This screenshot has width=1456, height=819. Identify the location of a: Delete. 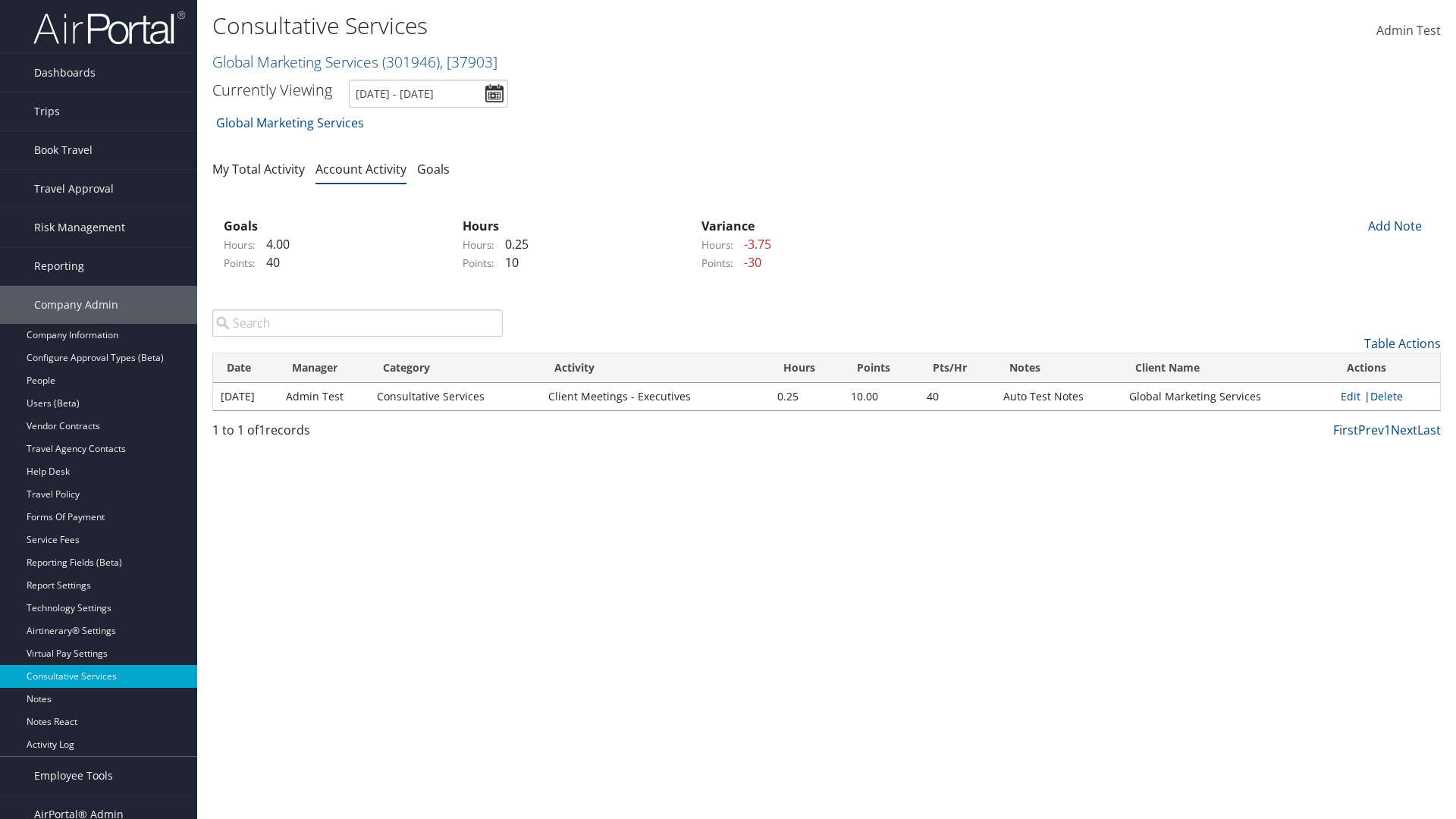
(1386, 396).